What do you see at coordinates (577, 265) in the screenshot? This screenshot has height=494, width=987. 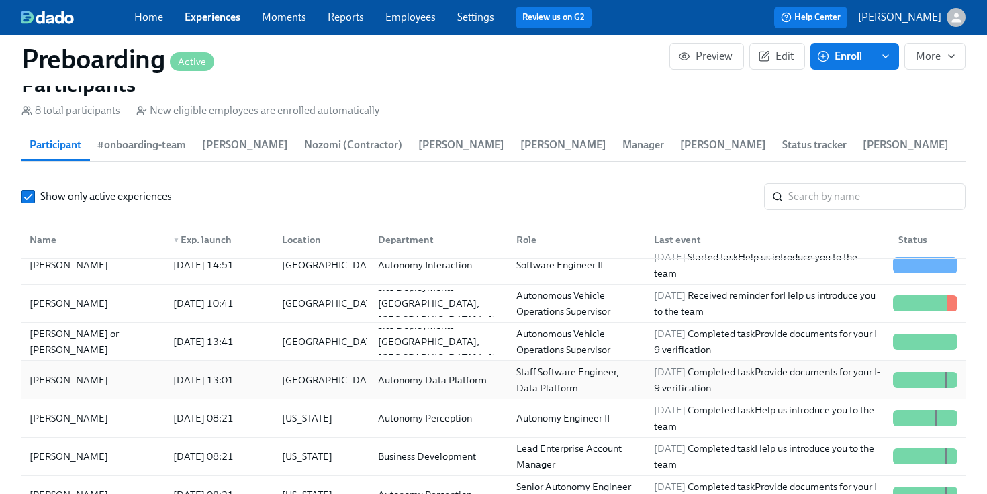 I see `div: Software Engineer II` at bounding box center [577, 265].